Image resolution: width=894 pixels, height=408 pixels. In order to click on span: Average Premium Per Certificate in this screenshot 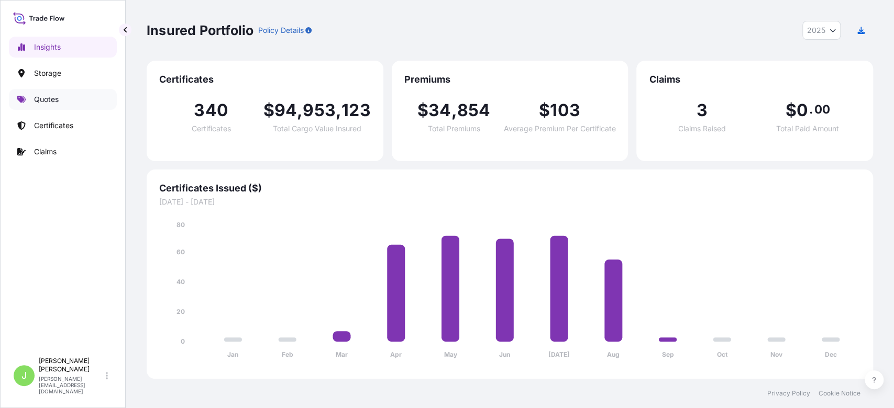, I will do `click(559, 129)`.